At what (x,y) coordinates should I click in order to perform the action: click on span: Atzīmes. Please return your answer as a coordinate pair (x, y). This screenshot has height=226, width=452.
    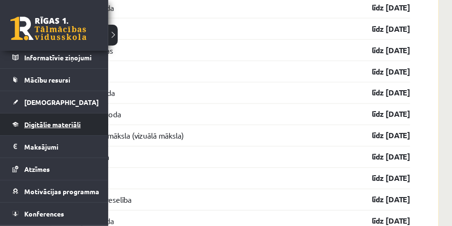
    Looking at the image, I should click on (37, 169).